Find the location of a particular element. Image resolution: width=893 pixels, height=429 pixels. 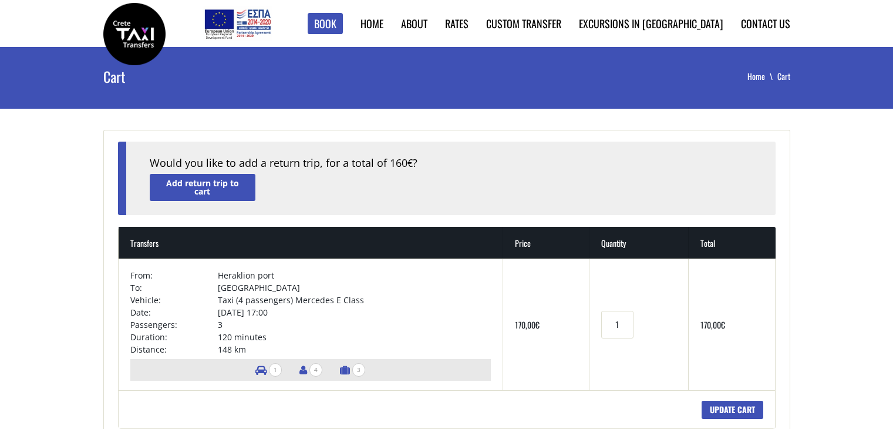

td: 120 minutes is located at coordinates (354, 336).